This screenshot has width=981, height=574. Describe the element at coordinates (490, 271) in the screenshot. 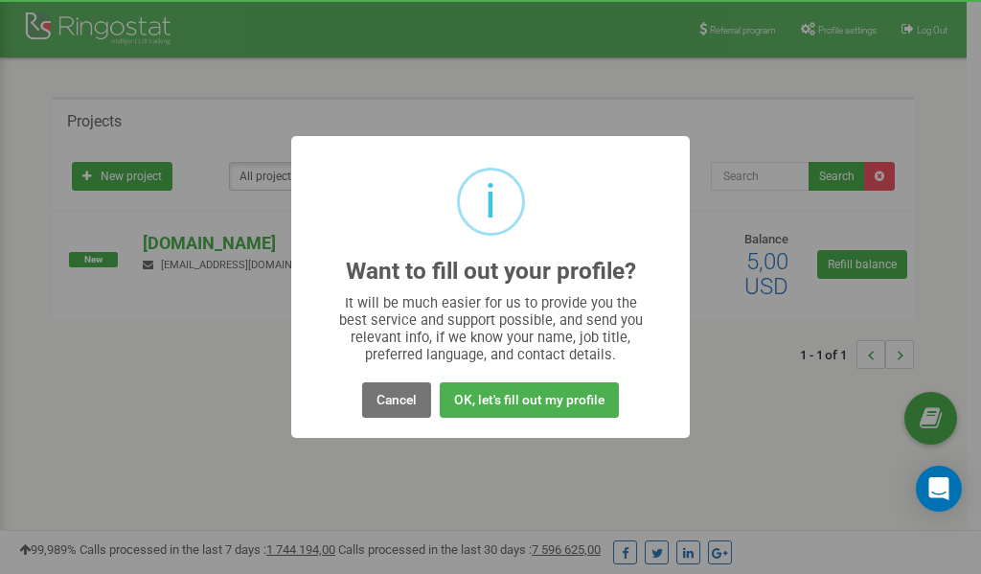

I see `h2: Want to fill out your profile?` at that location.